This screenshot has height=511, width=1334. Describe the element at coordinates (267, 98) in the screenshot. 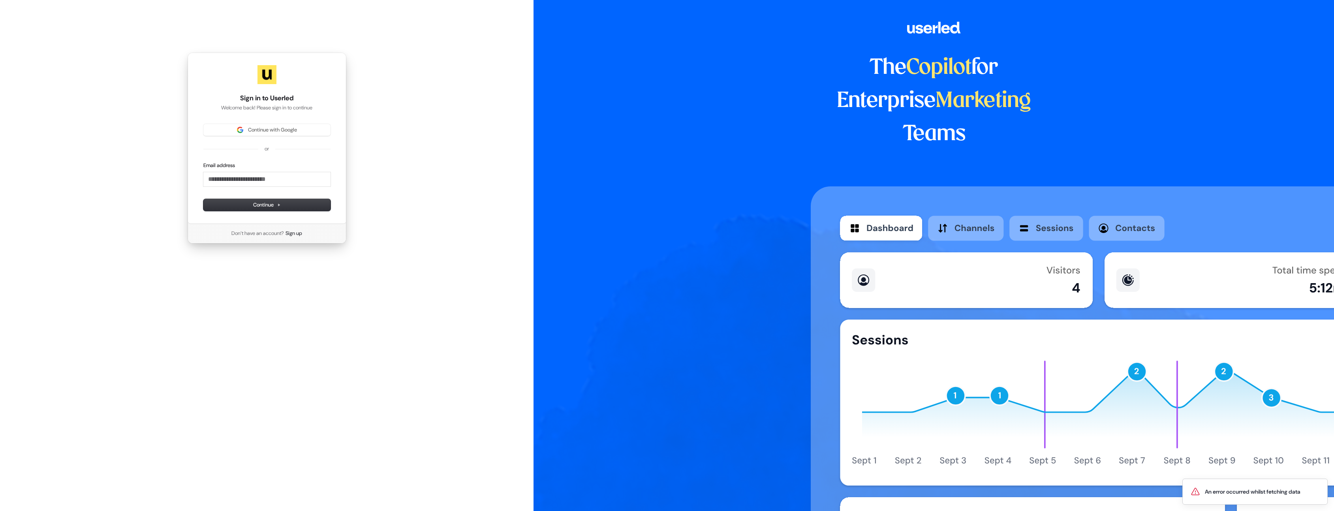

I see `h1: Sign in to Userled` at that location.